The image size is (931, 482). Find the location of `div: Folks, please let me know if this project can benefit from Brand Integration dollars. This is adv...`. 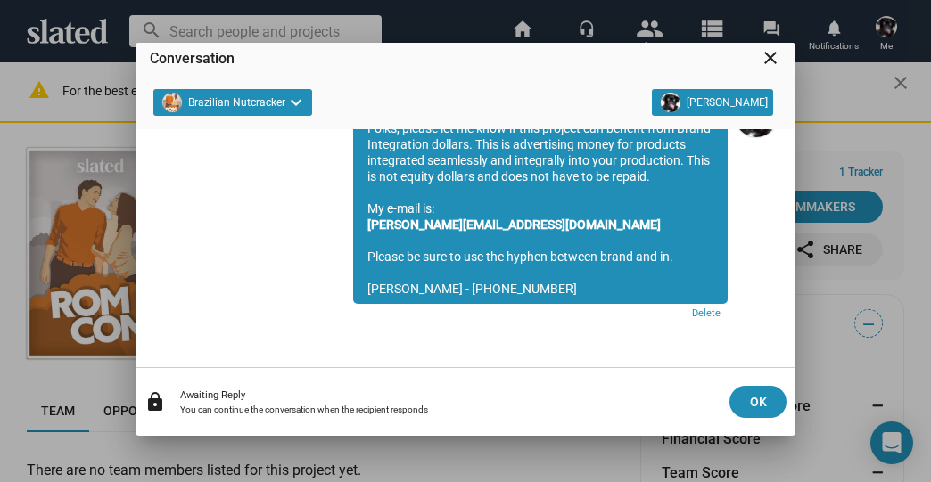

div: Folks, please let me know if this project can benefit from Brand Integration dollars. This is adv... is located at coordinates (540, 209).